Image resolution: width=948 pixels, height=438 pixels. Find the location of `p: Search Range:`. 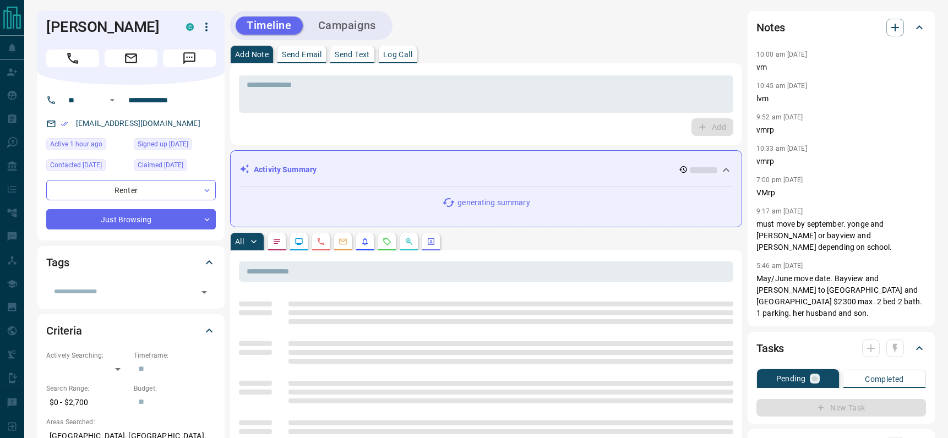

p: Search Range: is located at coordinates (87, 389).